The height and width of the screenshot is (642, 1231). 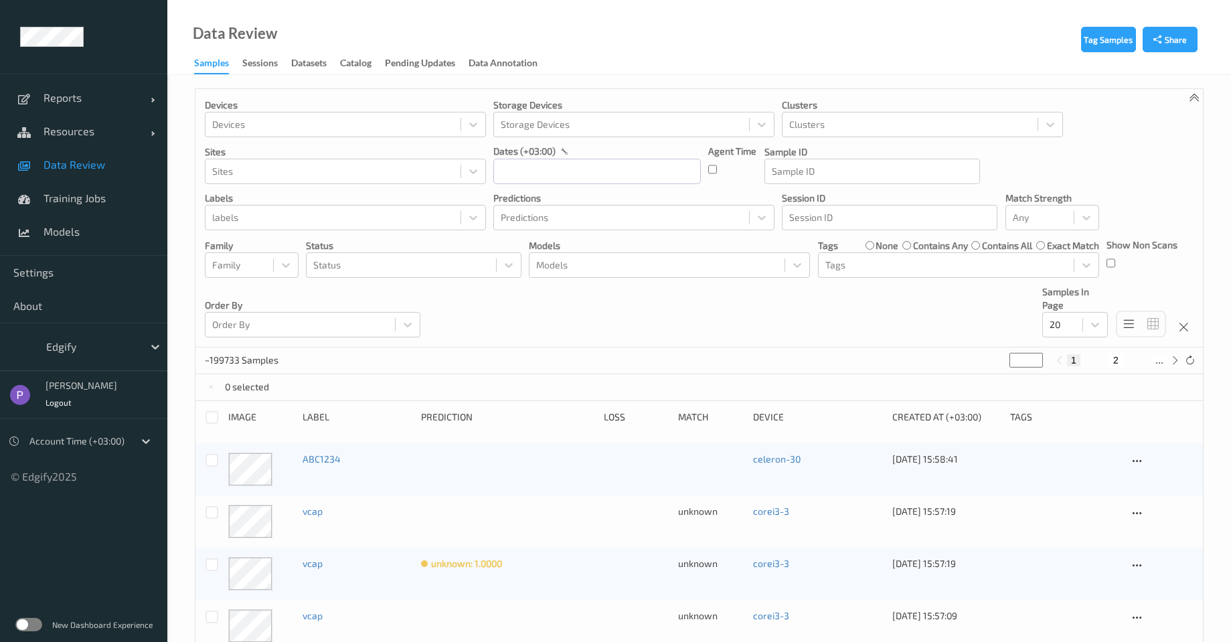 What do you see at coordinates (710, 417) in the screenshot?
I see `div: Match` at bounding box center [710, 417].